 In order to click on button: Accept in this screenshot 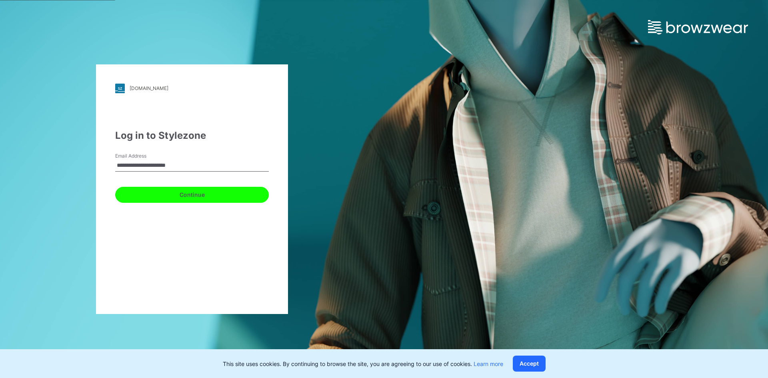, I will do `click(529, 363)`.